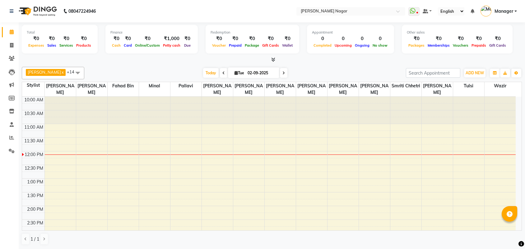 The height and width of the screenshot is (249, 525). What do you see at coordinates (252, 32) in the screenshot?
I see `div: Redemption` at bounding box center [252, 32].